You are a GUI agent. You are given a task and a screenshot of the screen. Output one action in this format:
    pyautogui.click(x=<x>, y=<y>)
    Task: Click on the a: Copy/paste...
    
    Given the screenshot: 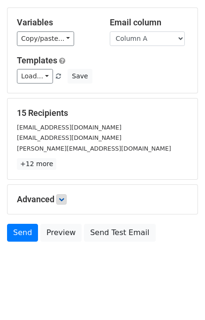 What is the action you would take?
    pyautogui.click(x=46, y=39)
    